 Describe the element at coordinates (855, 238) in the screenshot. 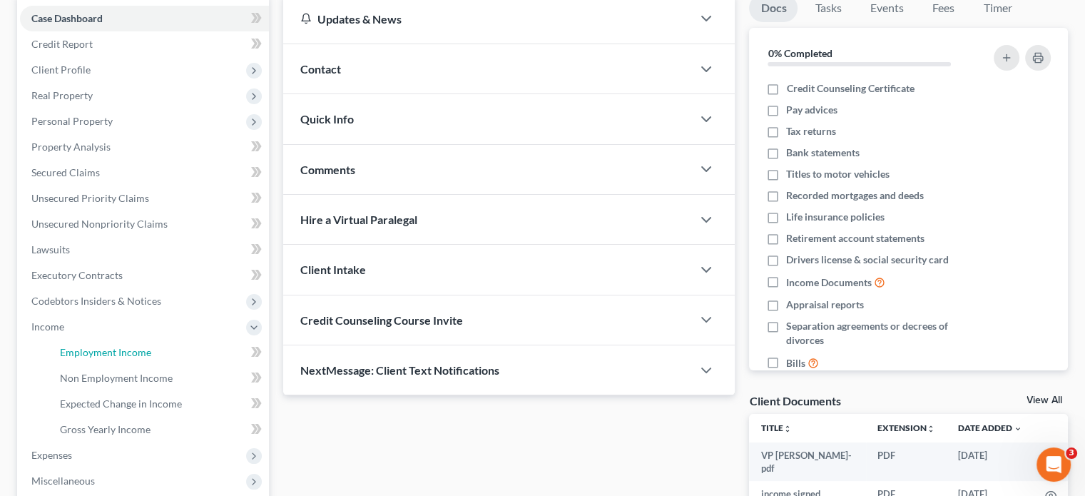

I see `span: Retirement account statements` at that location.